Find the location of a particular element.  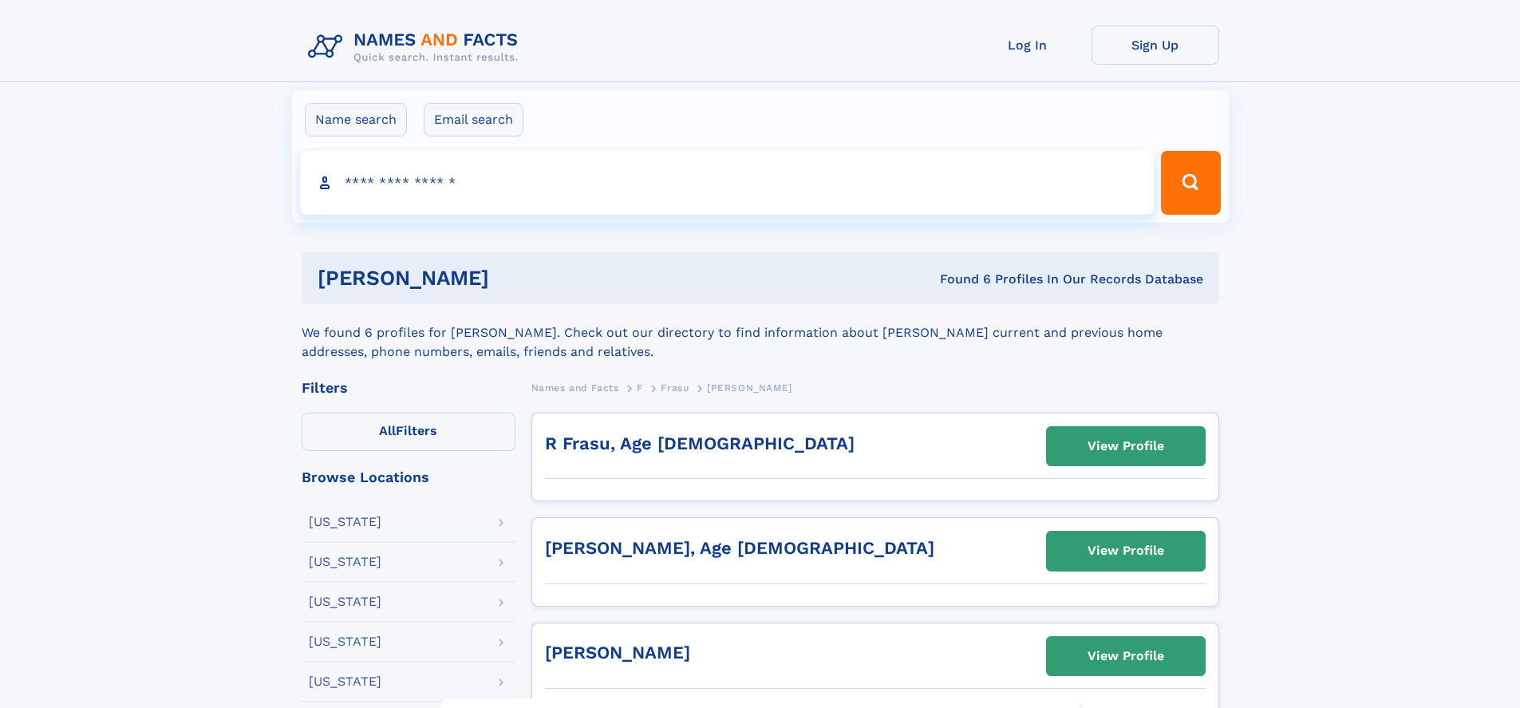

label: Name search is located at coordinates (356, 120).